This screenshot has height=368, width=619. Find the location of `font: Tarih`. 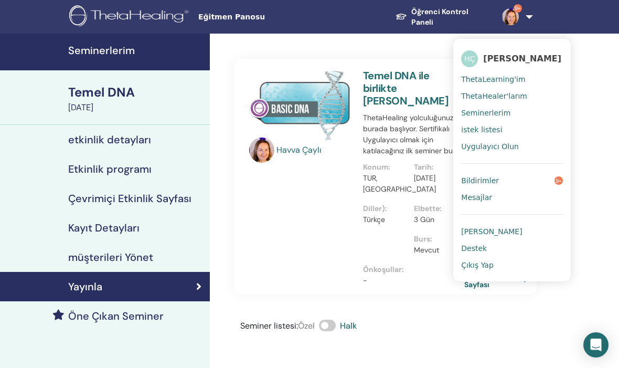

font: Tarih is located at coordinates (423, 167).